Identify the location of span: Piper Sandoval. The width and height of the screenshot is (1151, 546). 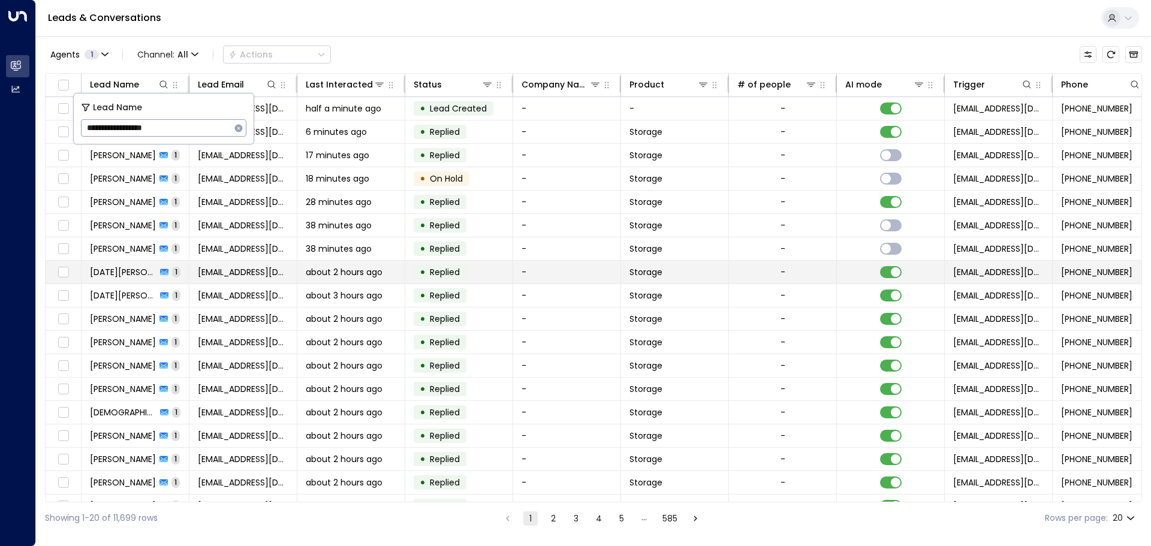
(123, 389).